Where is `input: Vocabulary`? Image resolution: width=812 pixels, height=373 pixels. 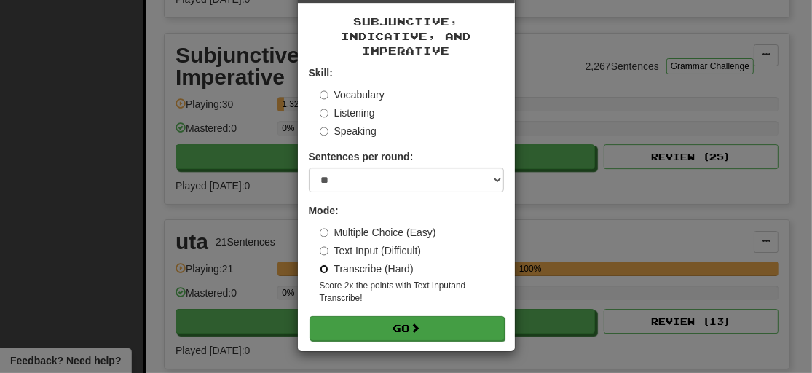
input: Vocabulary is located at coordinates (324, 95).